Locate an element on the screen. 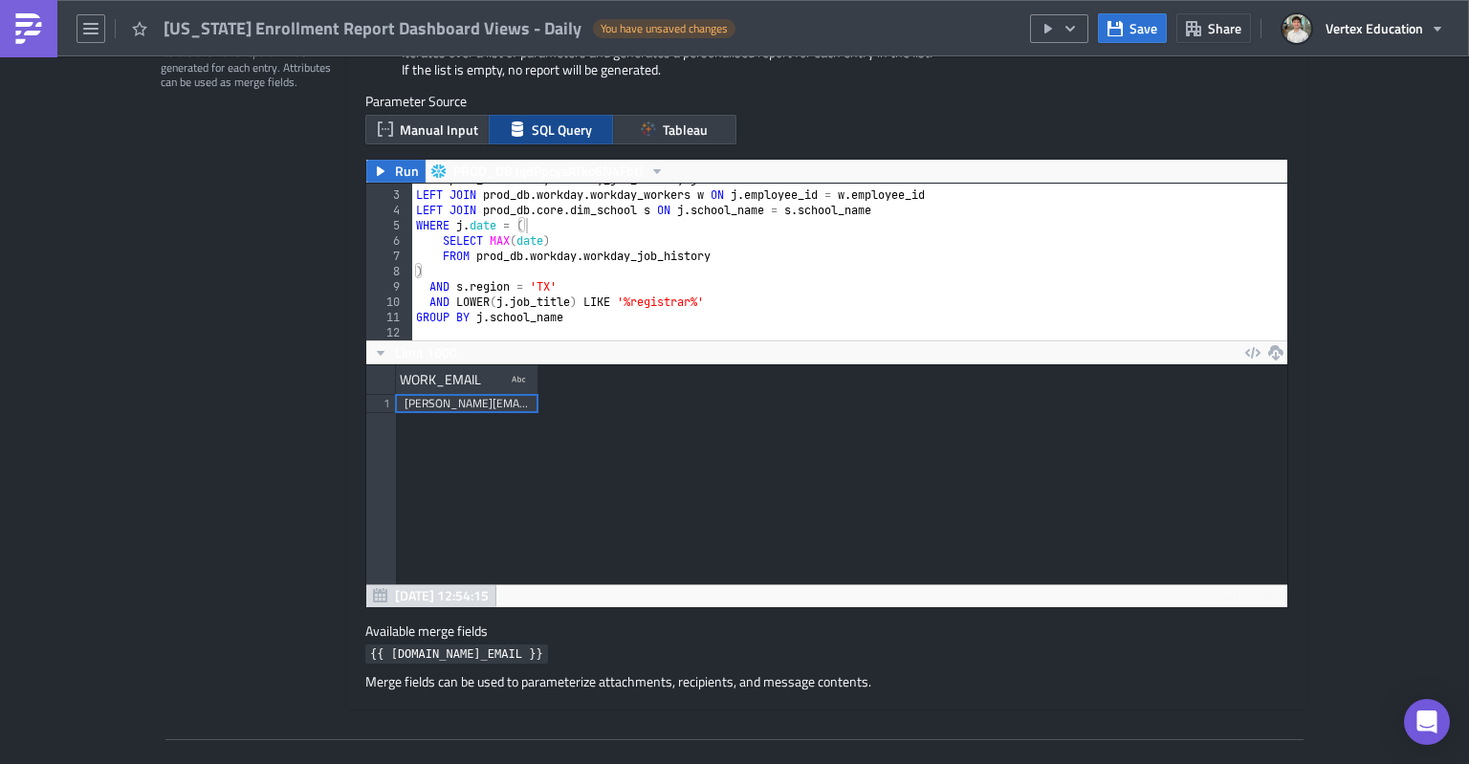 The height and width of the screenshot is (764, 1469). label: Available merge fields is located at coordinates (437, 631).